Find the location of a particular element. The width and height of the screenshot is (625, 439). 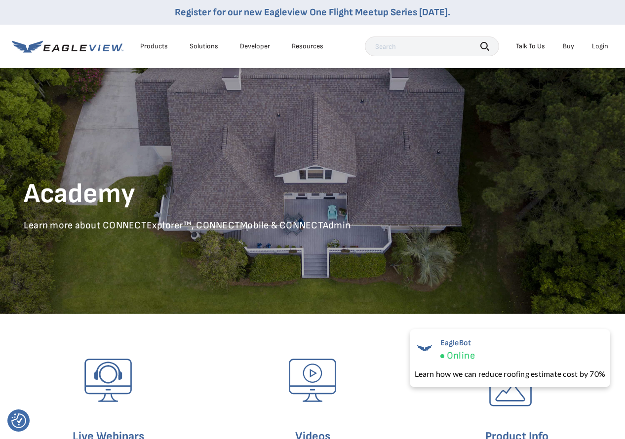

div: Login is located at coordinates (600, 46).